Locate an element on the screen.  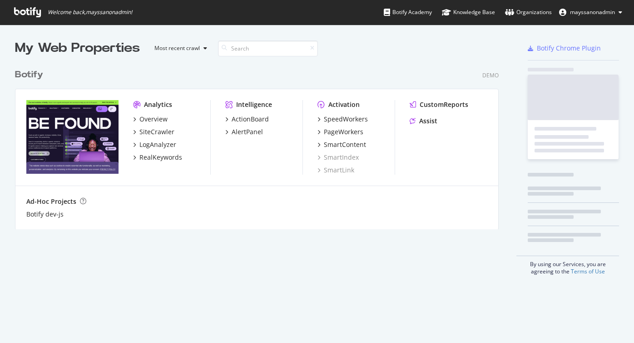
a: SiteCrawler is located at coordinates (154, 132).